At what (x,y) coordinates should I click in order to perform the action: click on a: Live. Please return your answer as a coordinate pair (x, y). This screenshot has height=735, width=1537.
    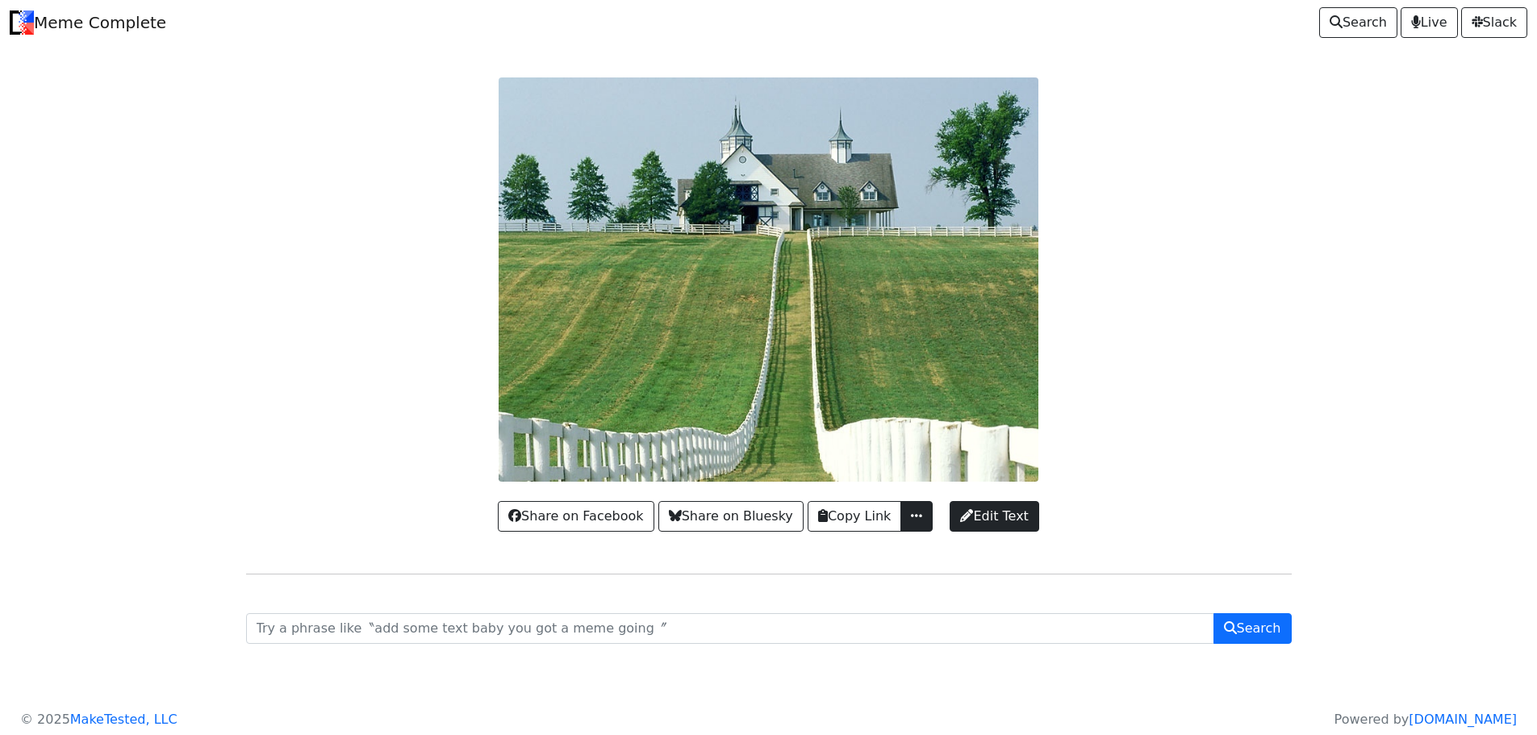
    Looking at the image, I should click on (1429, 23).